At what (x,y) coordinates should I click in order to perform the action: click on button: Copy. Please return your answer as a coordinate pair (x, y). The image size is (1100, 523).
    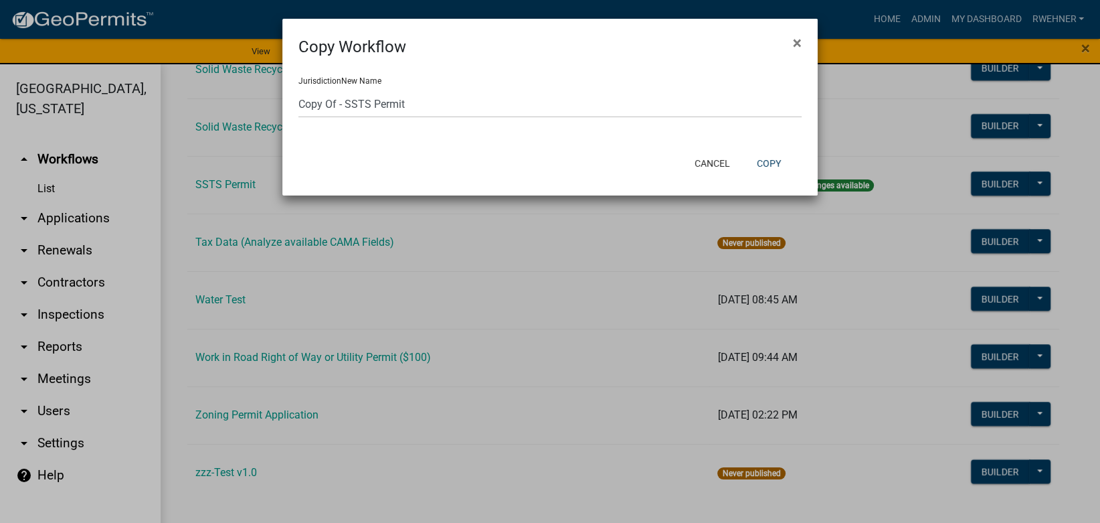
    Looking at the image, I should click on (769, 163).